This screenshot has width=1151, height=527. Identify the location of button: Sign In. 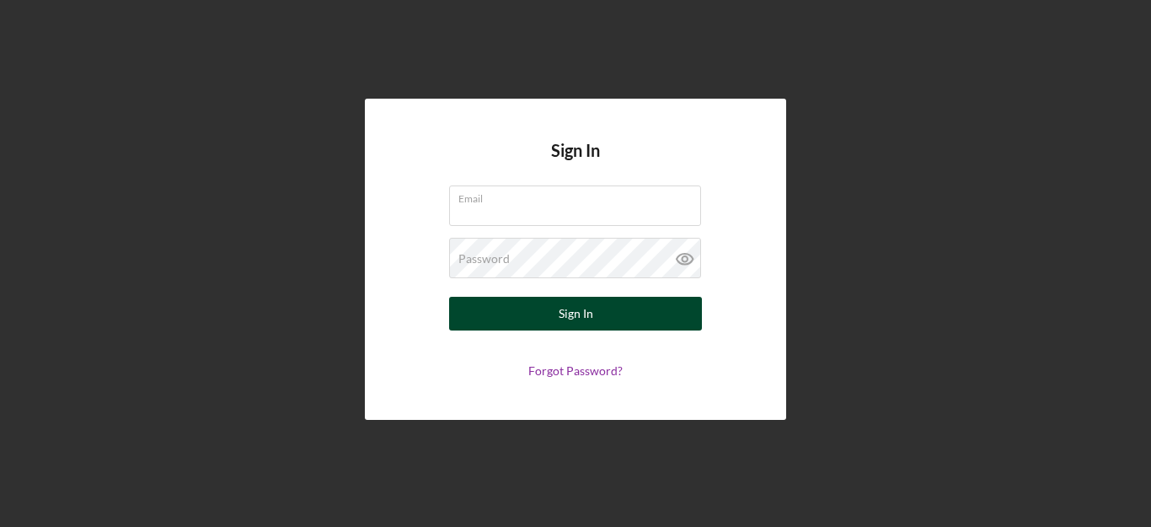
(576, 314).